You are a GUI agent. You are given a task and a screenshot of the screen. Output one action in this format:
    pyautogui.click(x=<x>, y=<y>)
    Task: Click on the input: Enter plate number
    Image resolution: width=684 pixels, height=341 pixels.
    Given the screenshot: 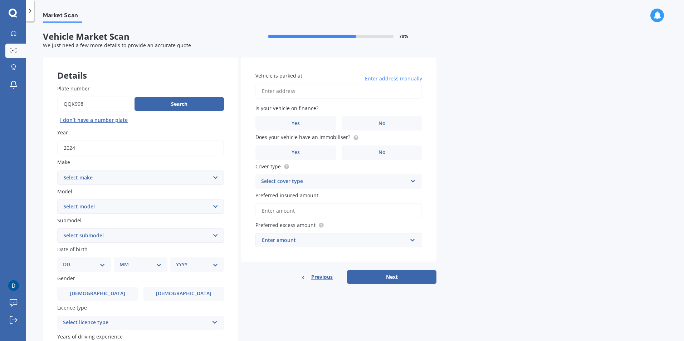 What is the action you would take?
    pyautogui.click(x=94, y=104)
    